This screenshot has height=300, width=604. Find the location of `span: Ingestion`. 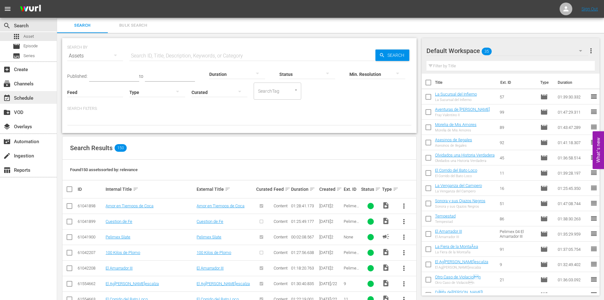

span: Ingestion is located at coordinates (7, 156).